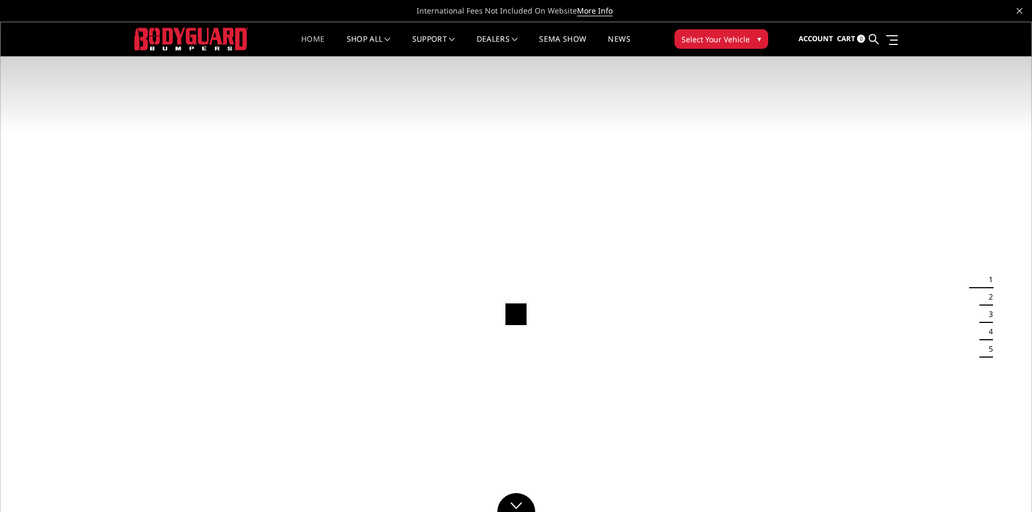 The image size is (1032, 512). What do you see at coordinates (988, 280) in the screenshot?
I see `button: 1 of 5` at bounding box center [988, 280].